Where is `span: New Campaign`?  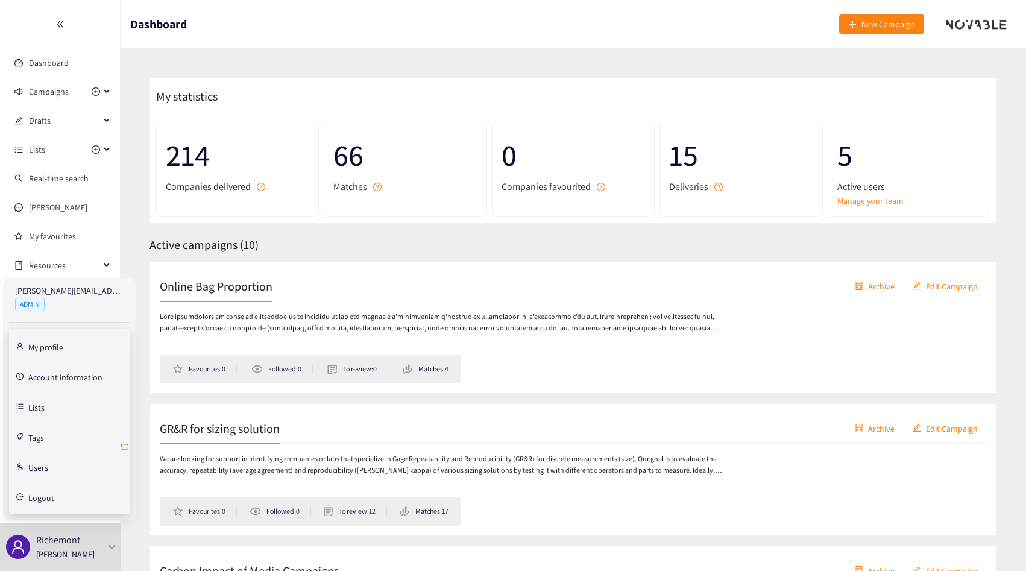
span: New Campaign is located at coordinates (888, 24).